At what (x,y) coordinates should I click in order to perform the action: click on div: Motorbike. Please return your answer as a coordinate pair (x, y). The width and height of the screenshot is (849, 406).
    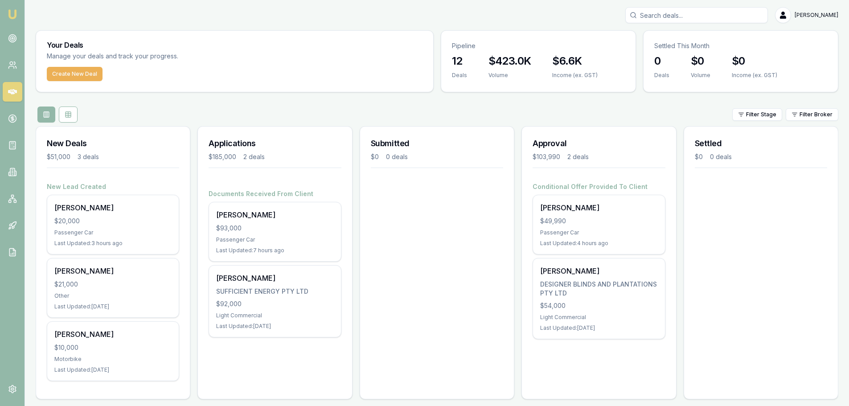
    Looking at the image, I should click on (113, 359).